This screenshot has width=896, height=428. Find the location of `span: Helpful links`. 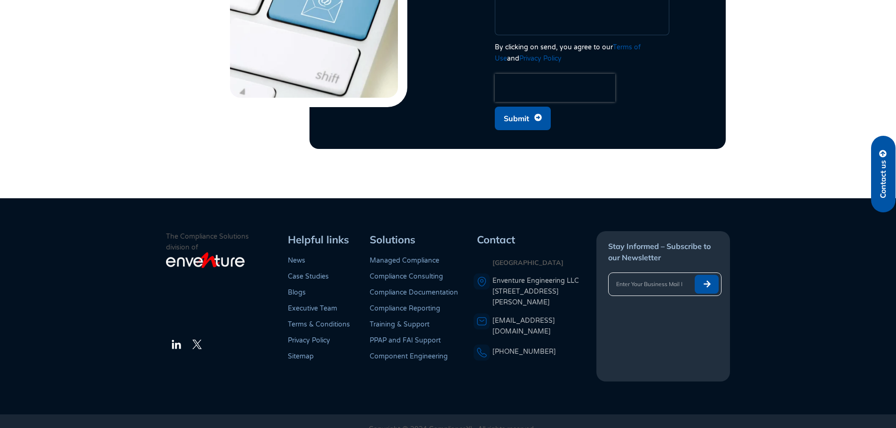

span: Helpful links is located at coordinates (318, 240).